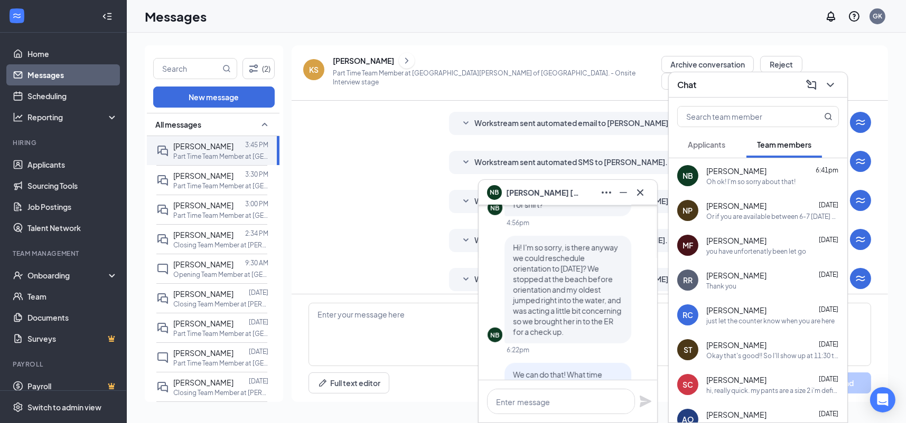  Describe the element at coordinates (784, 145) in the screenshot. I see `span: Team members` at that location.